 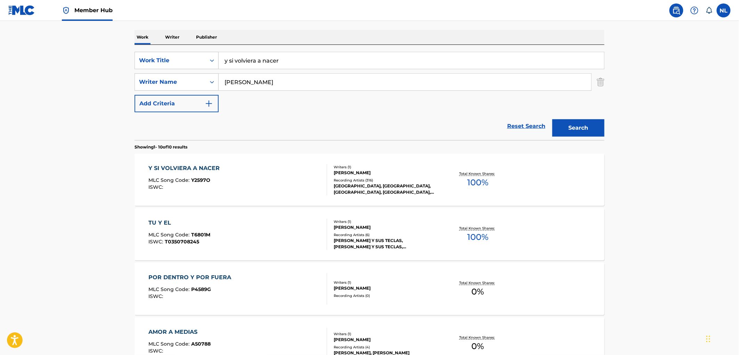 What do you see at coordinates (209, 104) in the screenshot?
I see `img: 9d2ae6d4665cec9f34b9.svg` at bounding box center [209, 104].